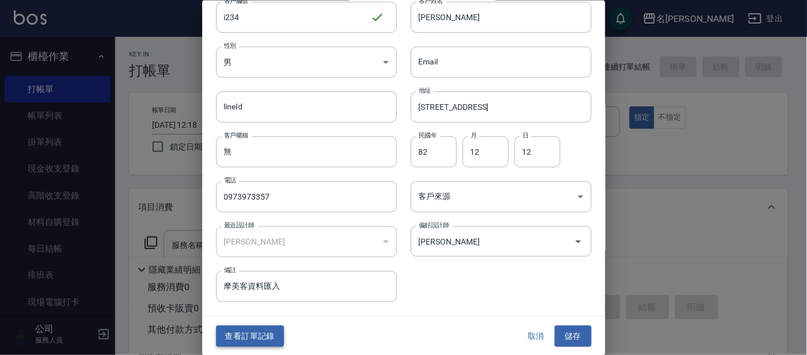 The width and height of the screenshot is (807, 355). I want to click on label: 電話, so click(230, 180).